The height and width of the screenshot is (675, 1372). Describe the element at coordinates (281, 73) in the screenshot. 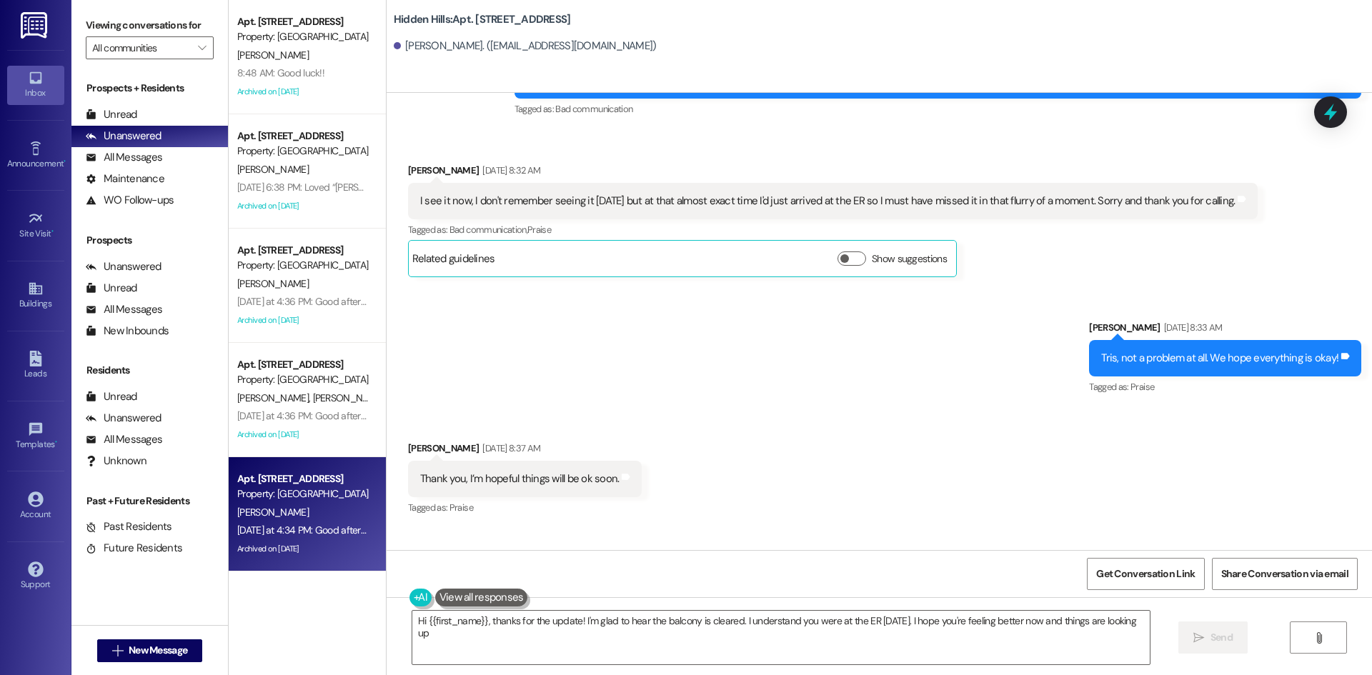

I see `div: 8:48 AM: Good luck!!` at that location.